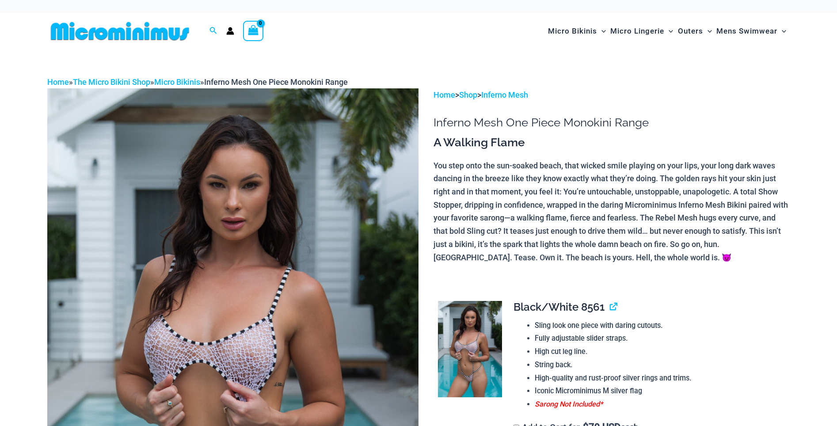 Image resolution: width=837 pixels, height=426 pixels. What do you see at coordinates (611, 212) in the screenshot?
I see `p: You step onto the sun-soaked beach, that wicked smile playing on your lips, your long dark waves ...` at bounding box center [611, 212].